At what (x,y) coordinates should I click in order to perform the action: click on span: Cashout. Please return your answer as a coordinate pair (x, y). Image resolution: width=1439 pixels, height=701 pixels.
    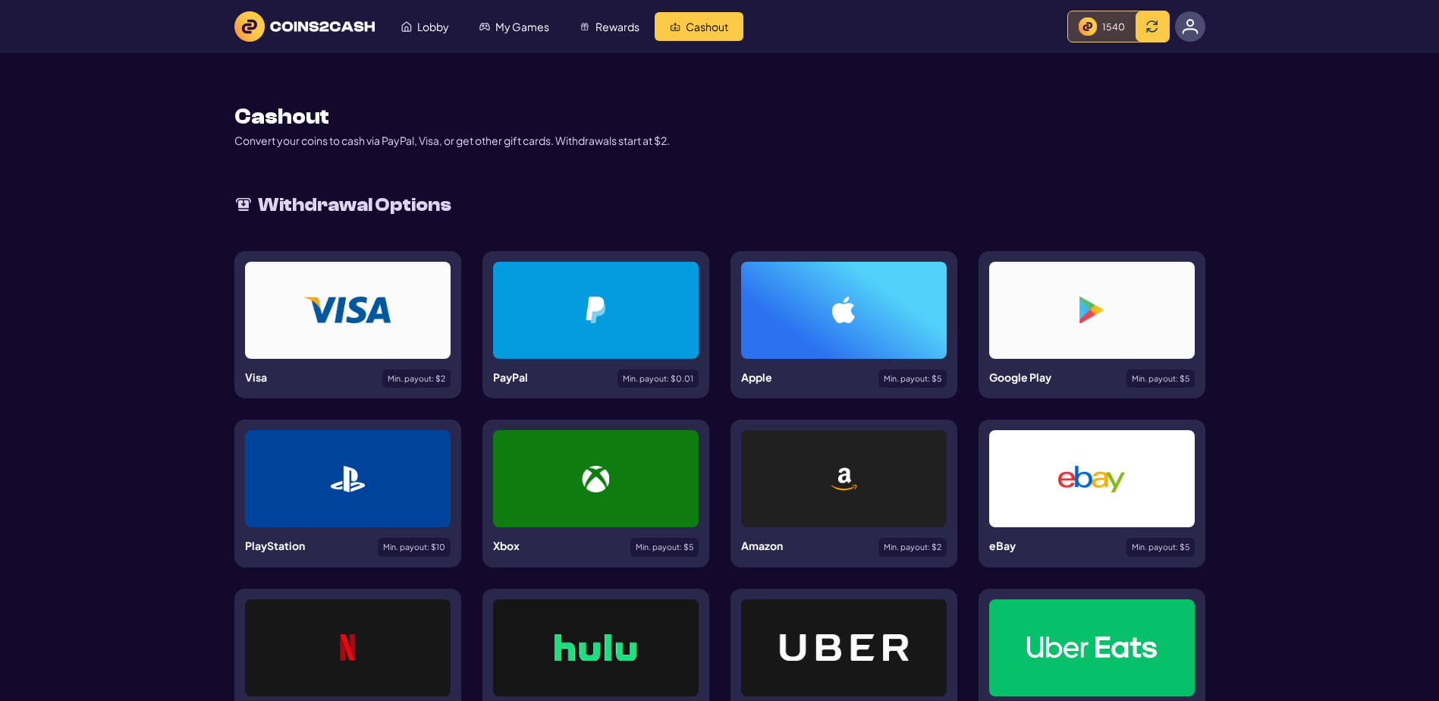
    Looking at the image, I should click on (707, 27).